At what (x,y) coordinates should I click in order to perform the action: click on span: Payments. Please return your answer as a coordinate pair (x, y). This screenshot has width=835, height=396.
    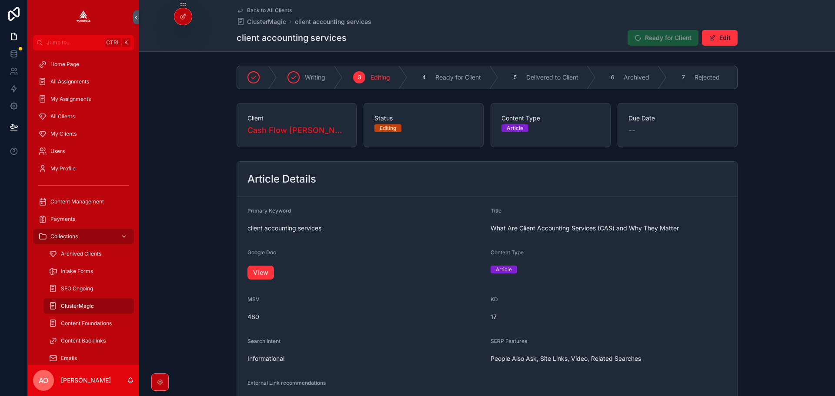
    Looking at the image, I should click on (63, 219).